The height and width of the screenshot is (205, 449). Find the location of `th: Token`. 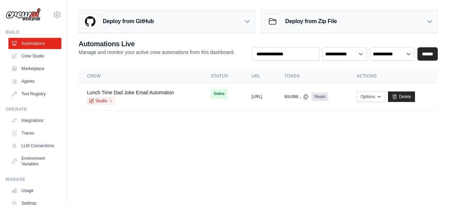

th: Token is located at coordinates (312, 76).